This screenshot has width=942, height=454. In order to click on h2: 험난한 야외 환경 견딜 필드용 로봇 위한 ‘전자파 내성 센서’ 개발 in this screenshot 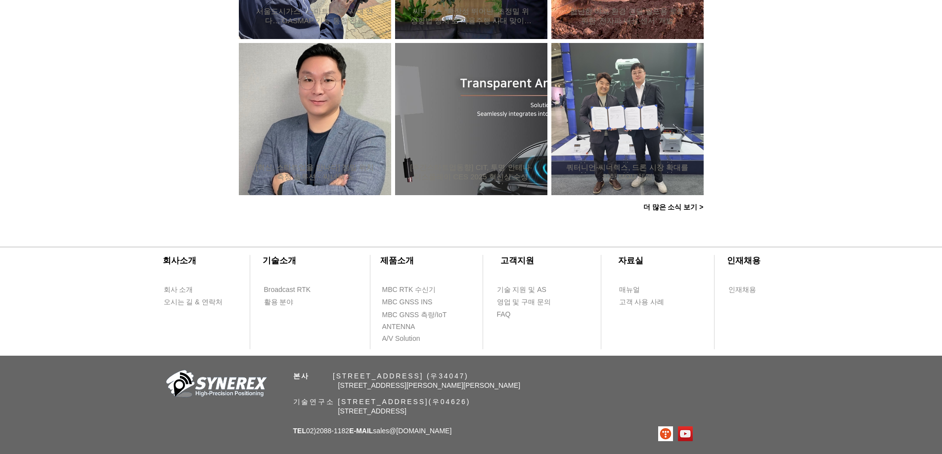, I will do `click(627, 16)`.